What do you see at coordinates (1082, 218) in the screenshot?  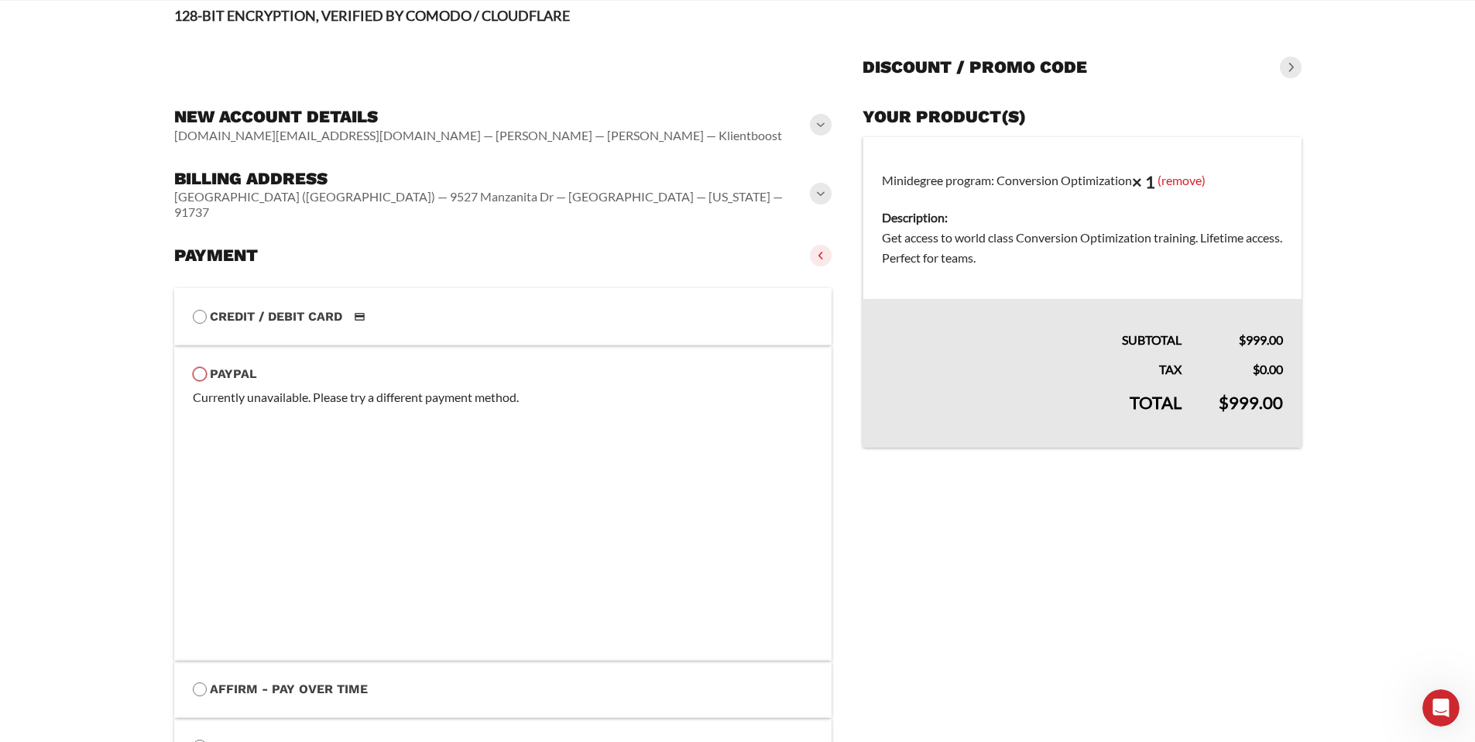 I see `dt: Description:` at bounding box center [1082, 218].